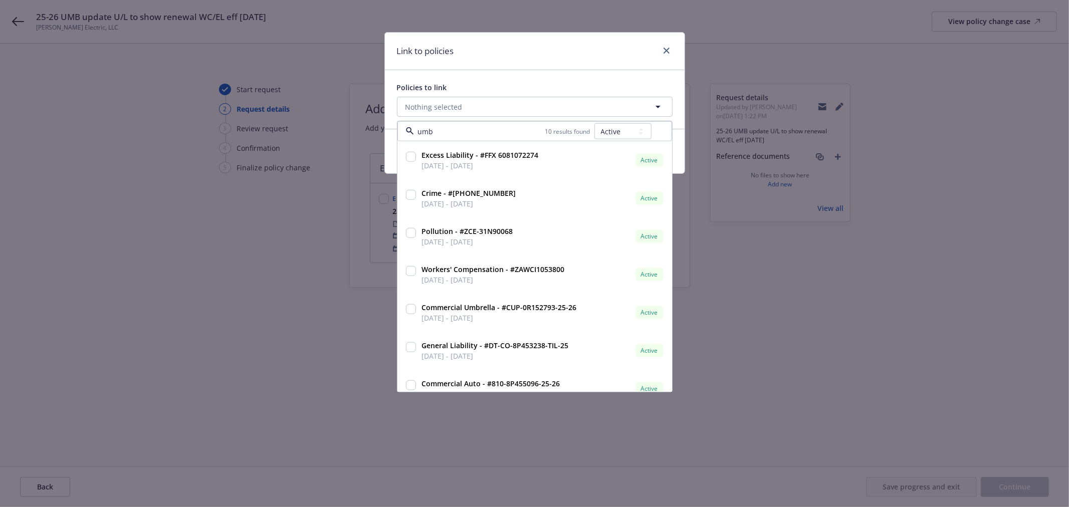 The image size is (1069, 507). I want to click on strong: Pollution - #ZCE-31N90068, so click(468, 231).